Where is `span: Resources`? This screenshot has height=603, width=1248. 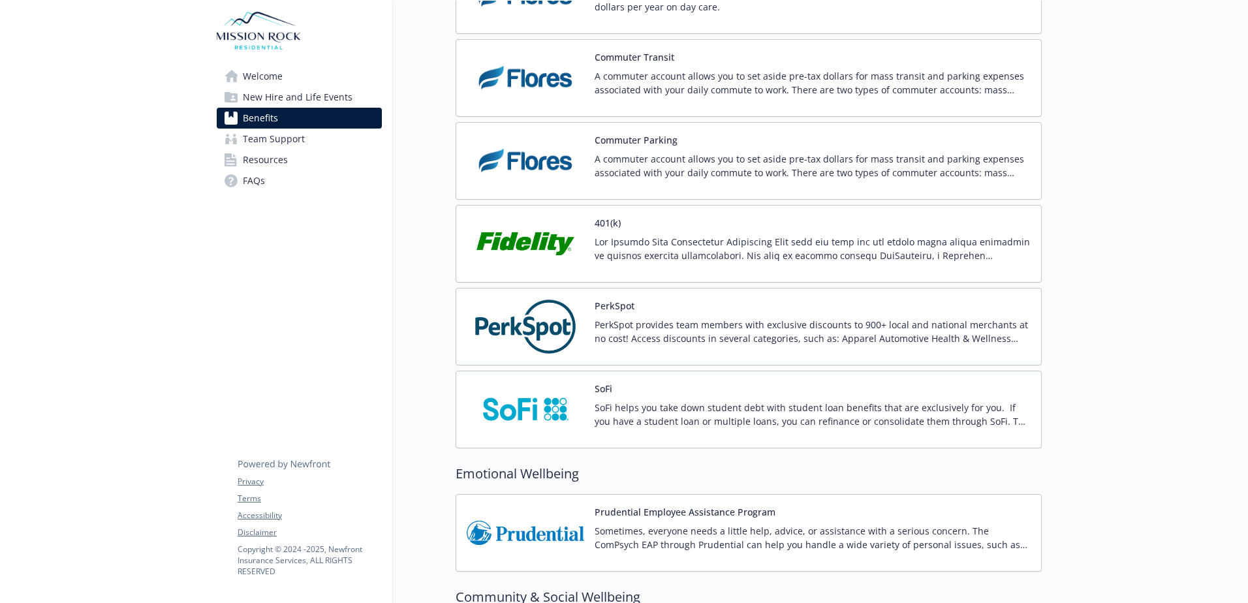
span: Resources is located at coordinates (265, 160).